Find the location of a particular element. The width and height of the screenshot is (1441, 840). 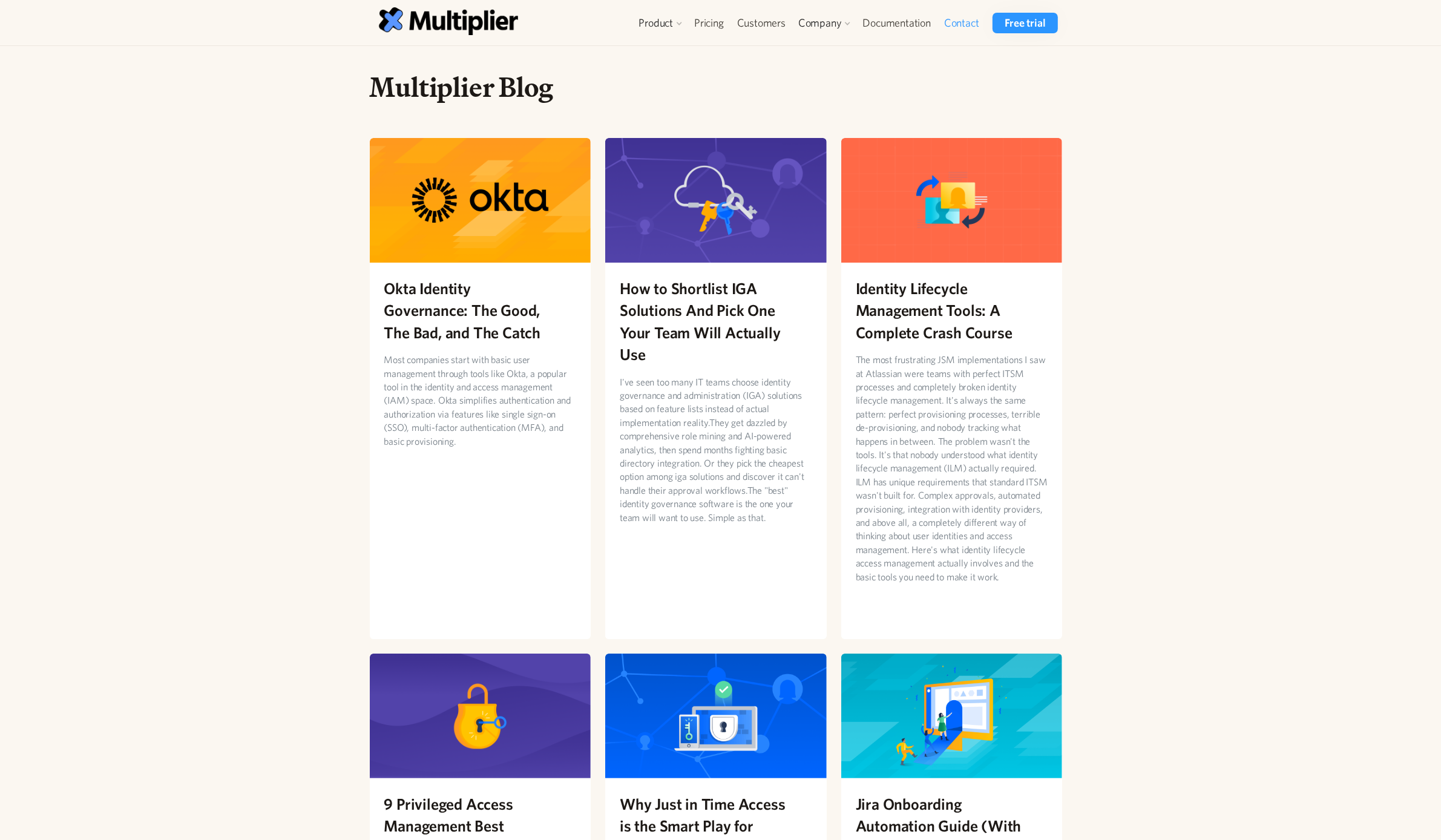

a: Documentation is located at coordinates (896, 23).